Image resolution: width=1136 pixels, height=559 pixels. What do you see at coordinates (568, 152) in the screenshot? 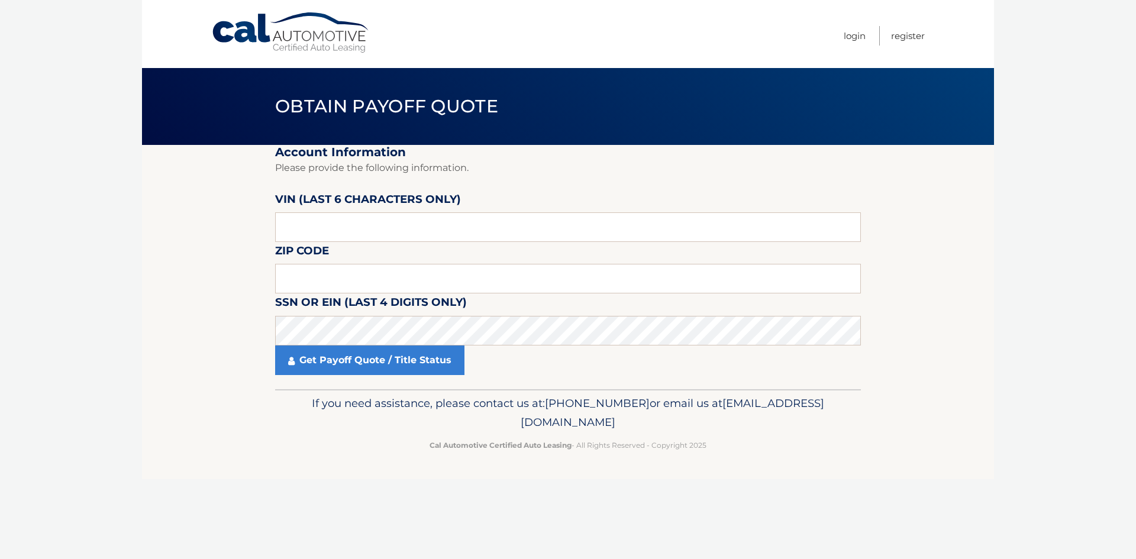
I see `h2: Account Information` at bounding box center [568, 152].